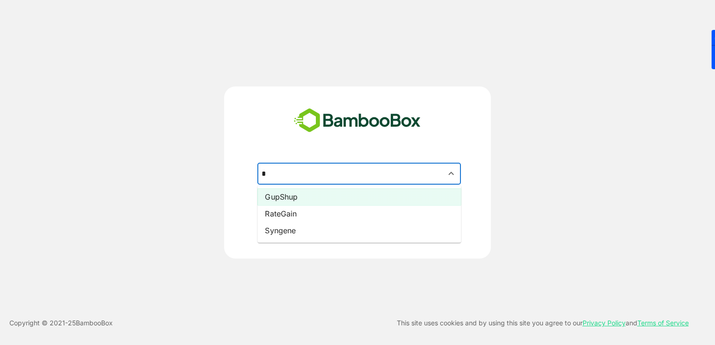 This screenshot has height=345, width=715. Describe the element at coordinates (359, 197) in the screenshot. I see `li: GupShup` at that location.